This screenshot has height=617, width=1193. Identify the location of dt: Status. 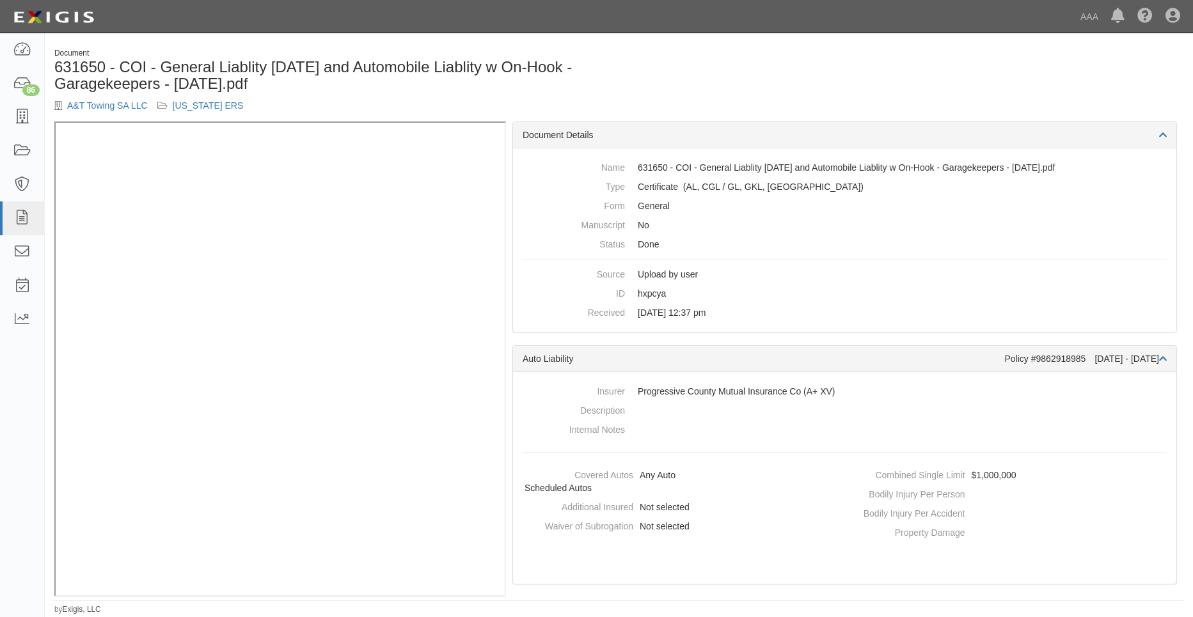
(574, 242).